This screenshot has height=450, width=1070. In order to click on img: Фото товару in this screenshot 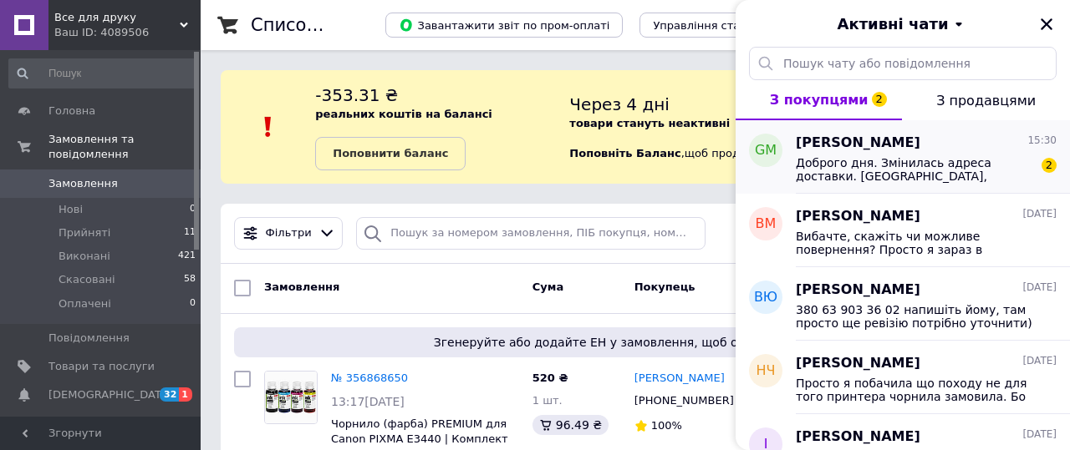, I will do `click(291, 398)`.